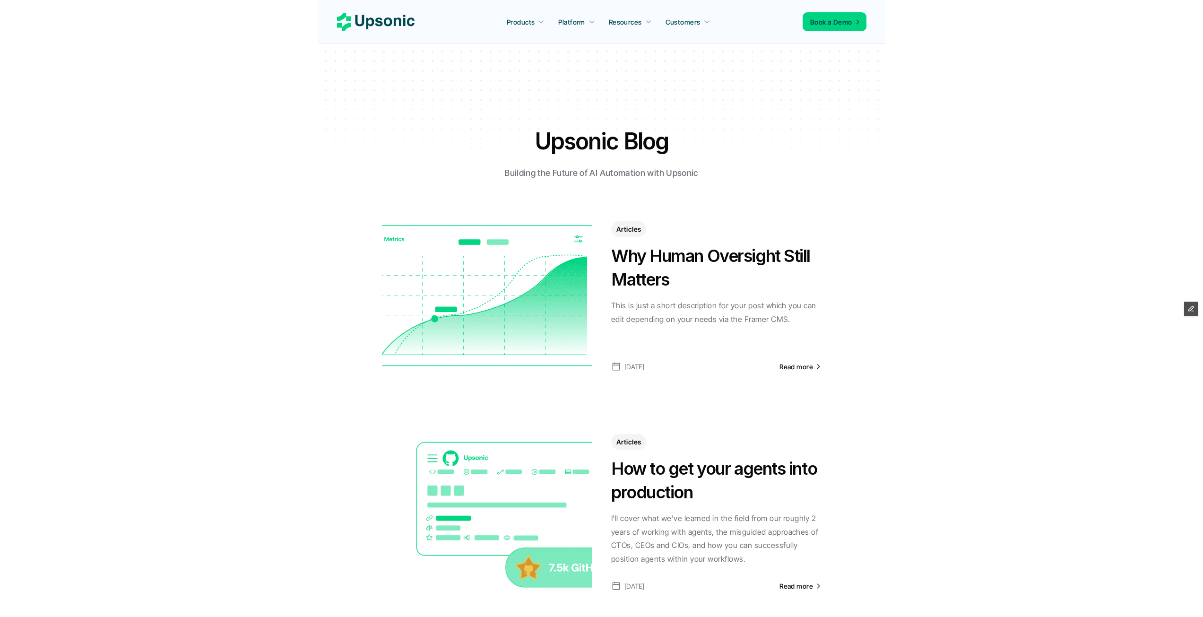 Image resolution: width=1203 pixels, height=617 pixels. I want to click on h3: Why Human Oversight Still Matters, so click(716, 268).